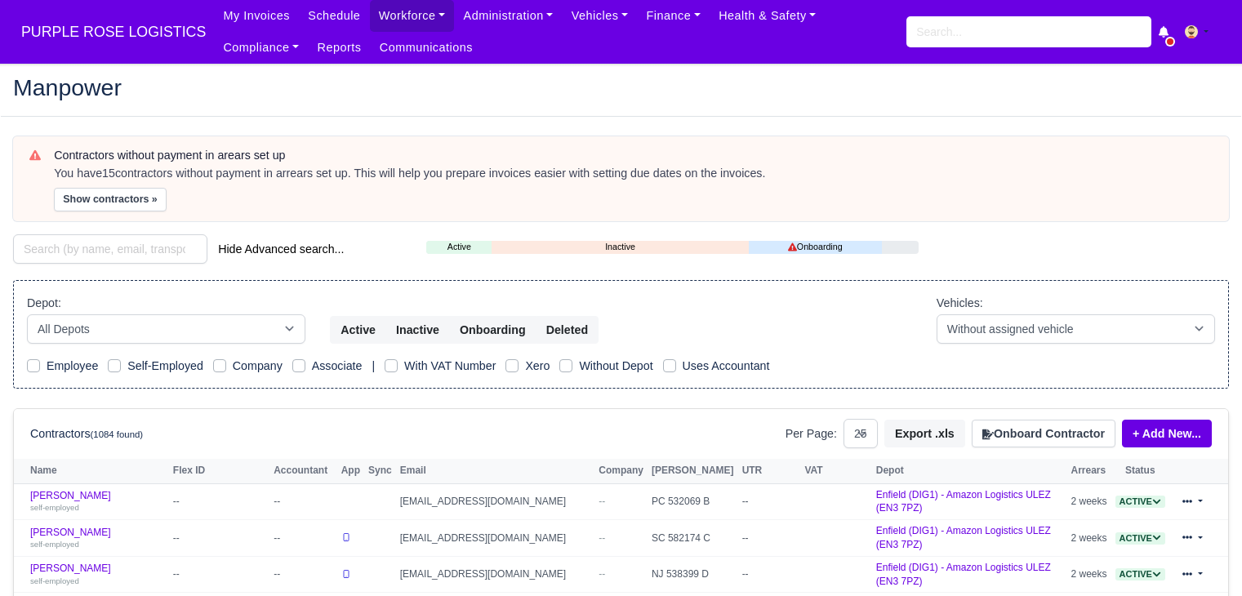 This screenshot has width=1242, height=596. I want to click on th: Arrears, so click(1090, 471).